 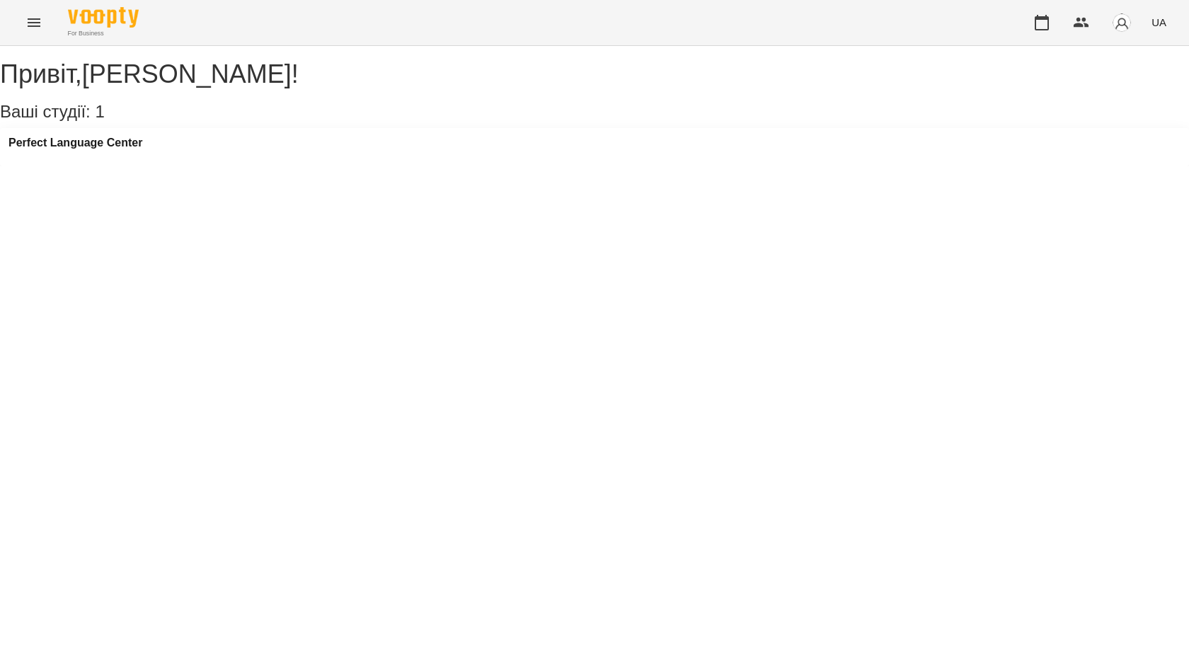 I want to click on img: avatar_s.png, so click(x=1122, y=23).